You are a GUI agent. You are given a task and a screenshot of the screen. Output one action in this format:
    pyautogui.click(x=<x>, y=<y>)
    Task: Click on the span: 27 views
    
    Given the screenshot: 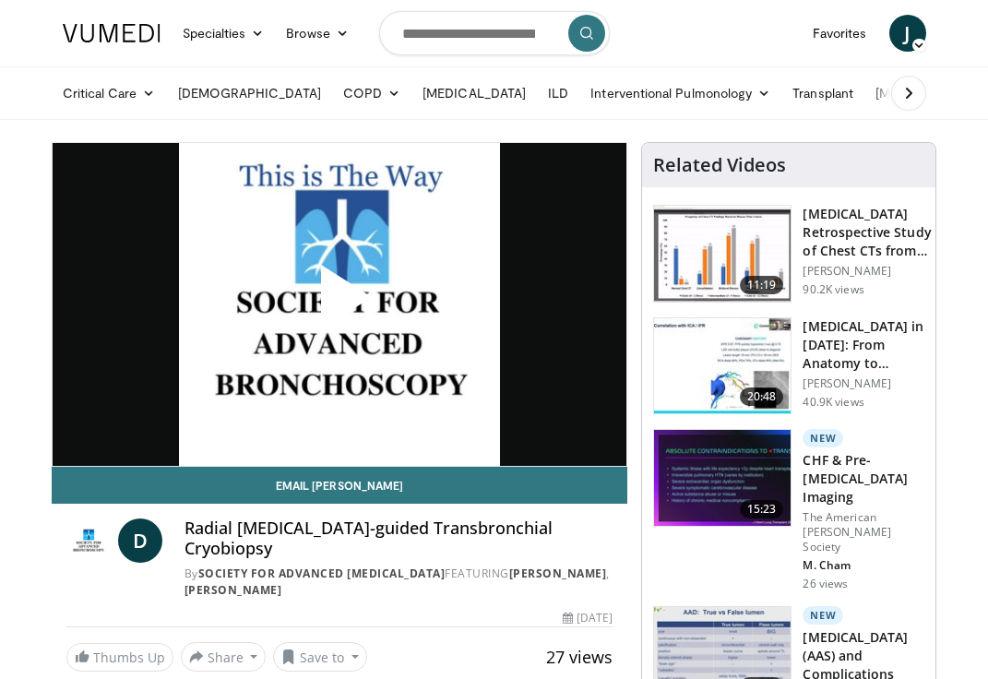 What is the action you would take?
    pyautogui.click(x=579, y=657)
    